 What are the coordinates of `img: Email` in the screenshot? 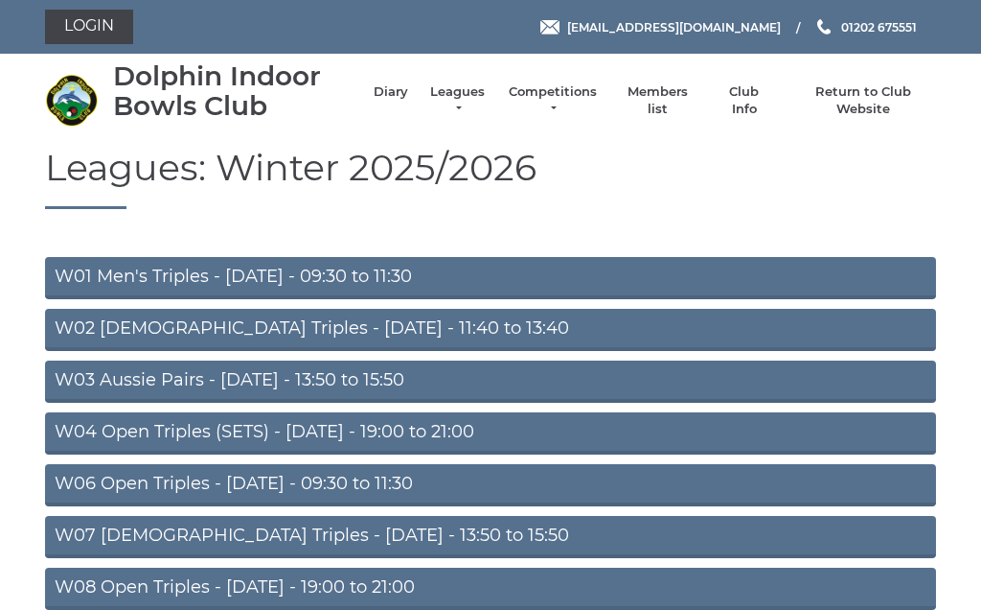 It's located at (550, 27).